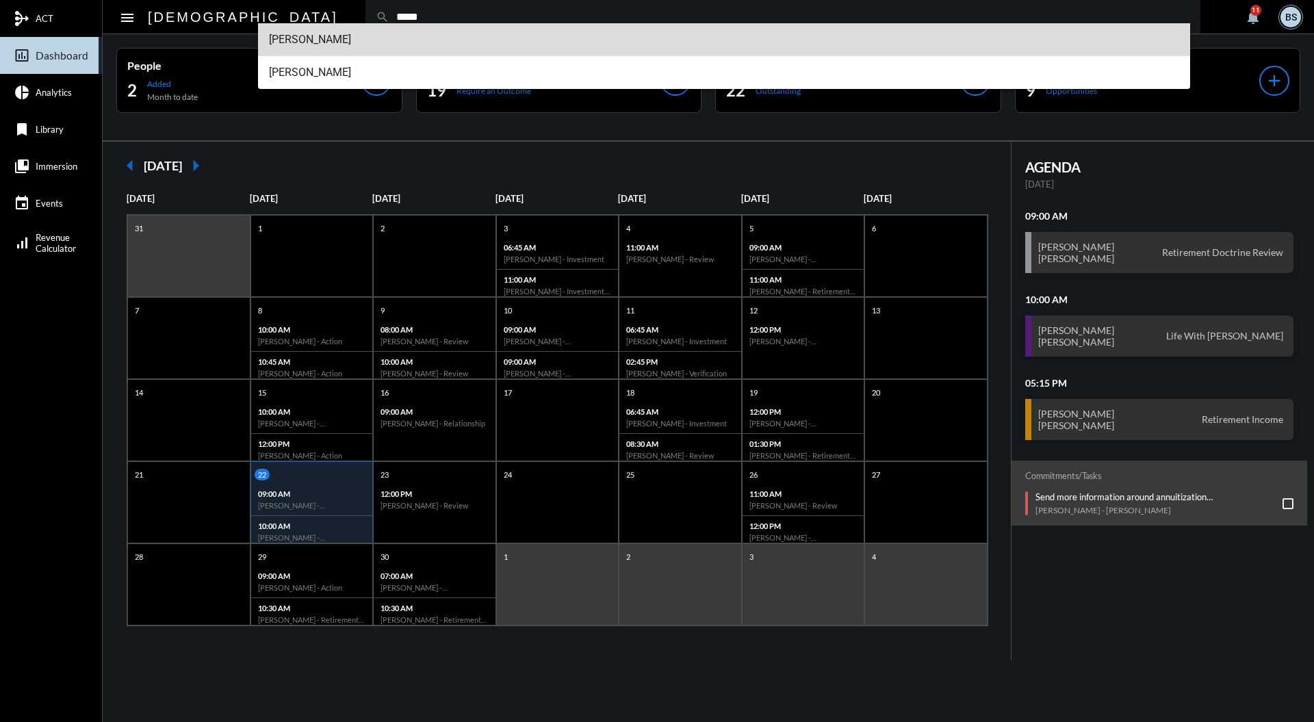 This screenshot has height=722, width=1314. Describe the element at coordinates (22, 55) in the screenshot. I see `mat-icon: insert_chart_outlined` at that location.